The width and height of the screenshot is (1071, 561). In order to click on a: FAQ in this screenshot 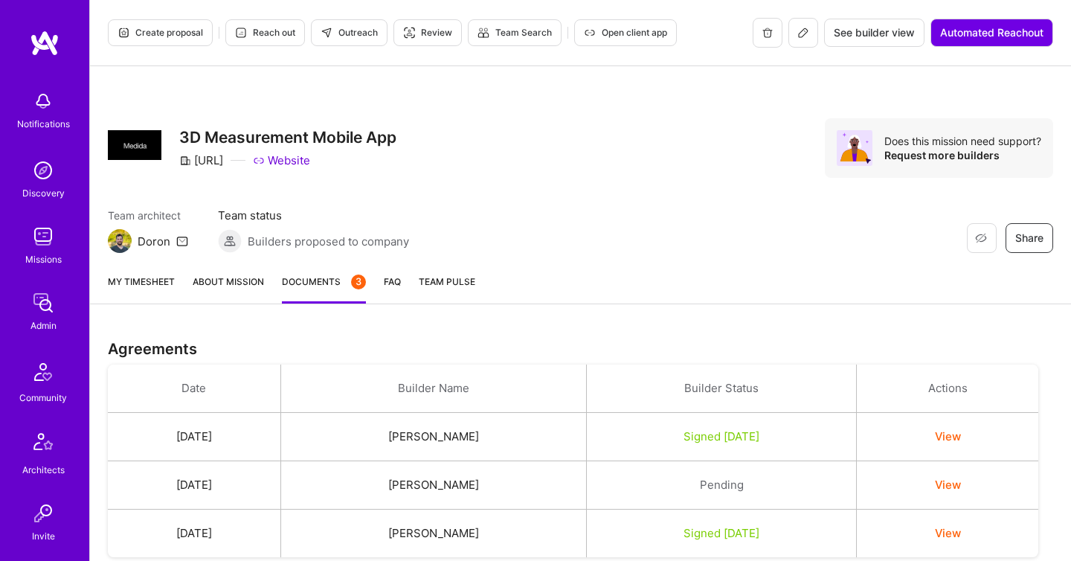, I will do `click(392, 289)`.